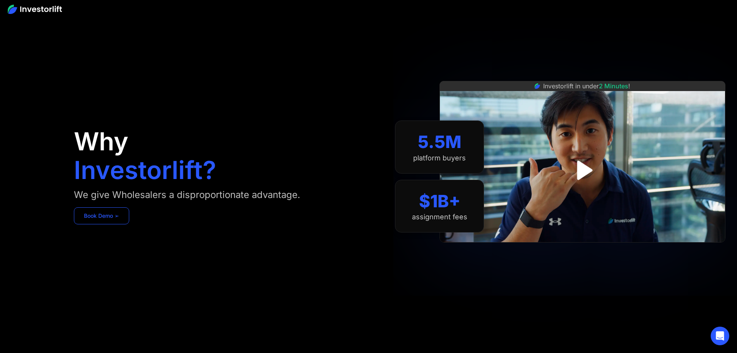  What do you see at coordinates (440, 217) in the screenshot?
I see `div: assignment fees` at bounding box center [440, 217].